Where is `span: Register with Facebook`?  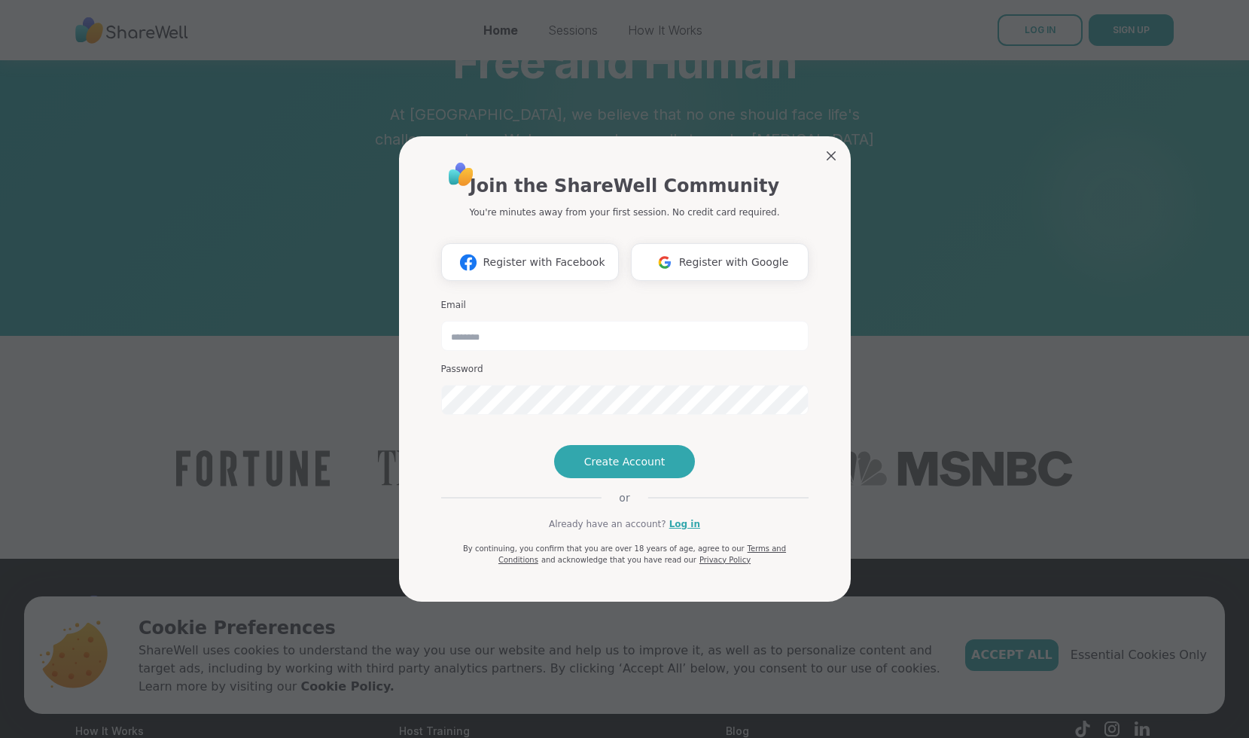 span: Register with Facebook is located at coordinates (544, 262).